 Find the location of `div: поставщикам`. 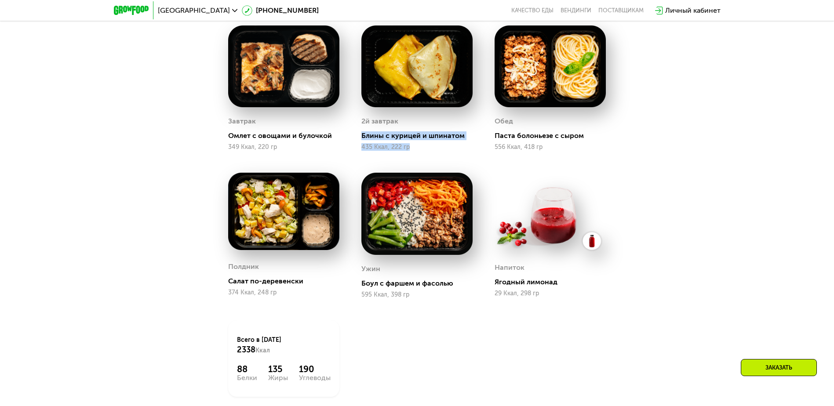

div: поставщикам is located at coordinates (621, 11).